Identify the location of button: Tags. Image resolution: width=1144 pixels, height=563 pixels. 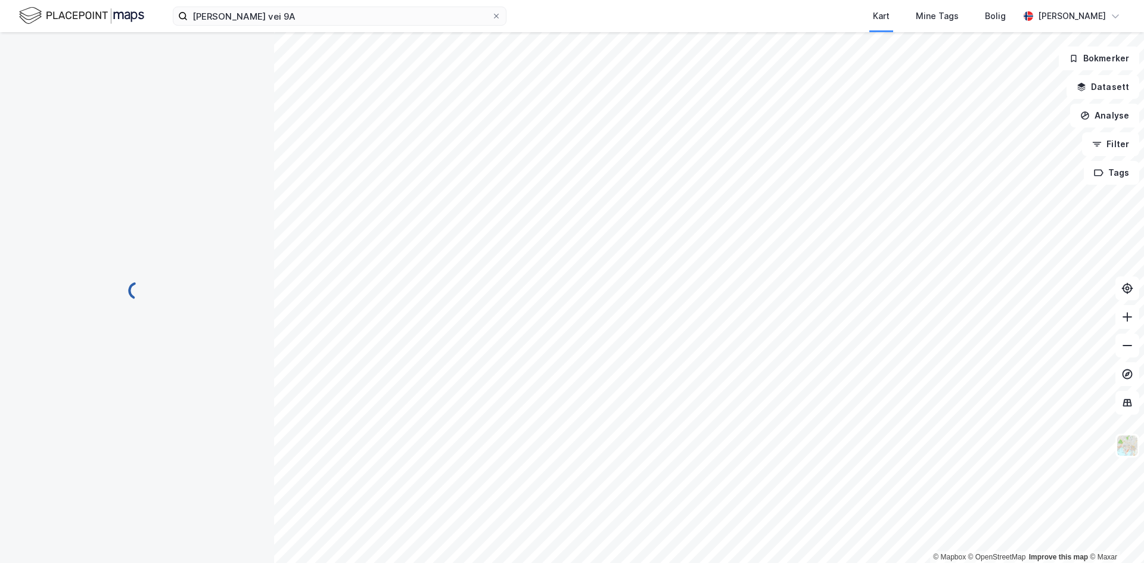
(1112, 173).